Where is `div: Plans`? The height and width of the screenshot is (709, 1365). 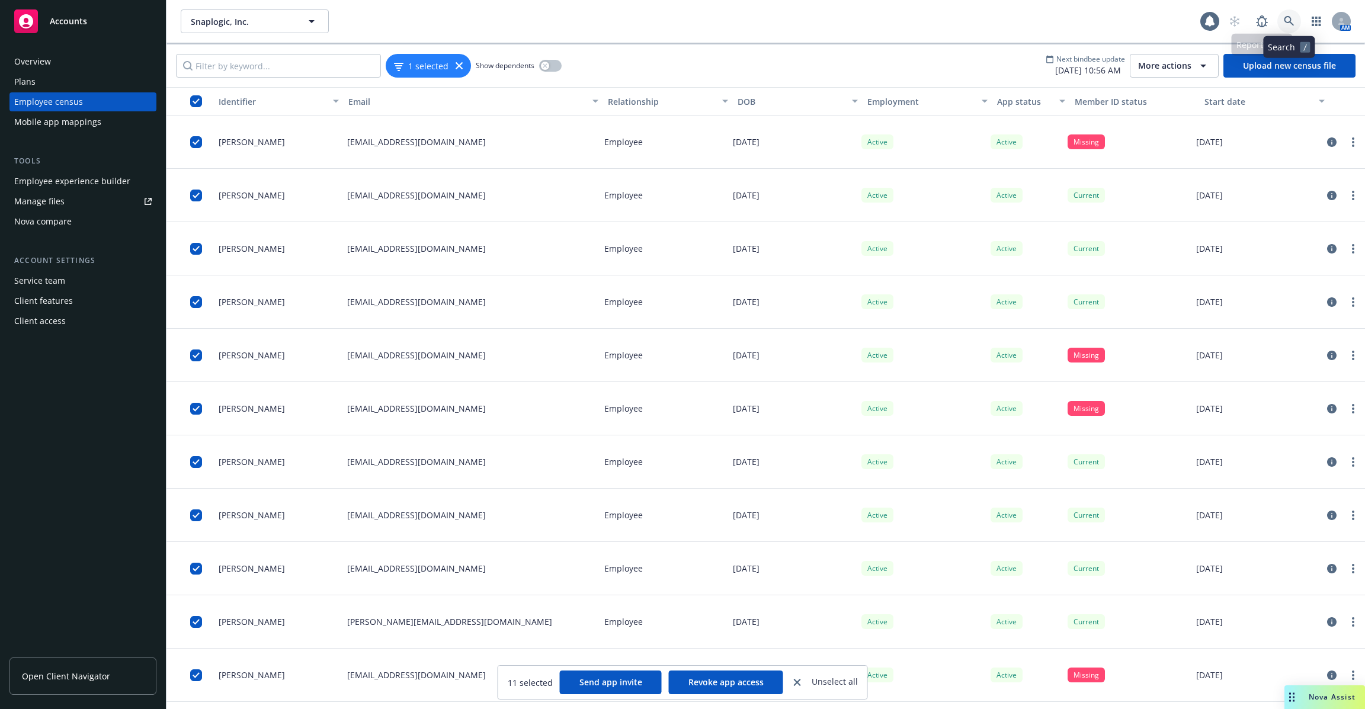 div: Plans is located at coordinates (25, 82).